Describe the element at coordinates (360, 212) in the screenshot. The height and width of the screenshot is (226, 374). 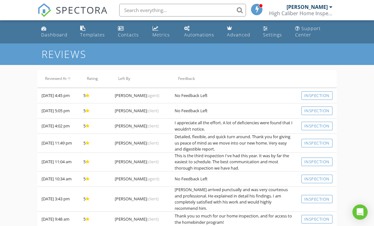
I see `div: Open Intercom Messenger` at that location.